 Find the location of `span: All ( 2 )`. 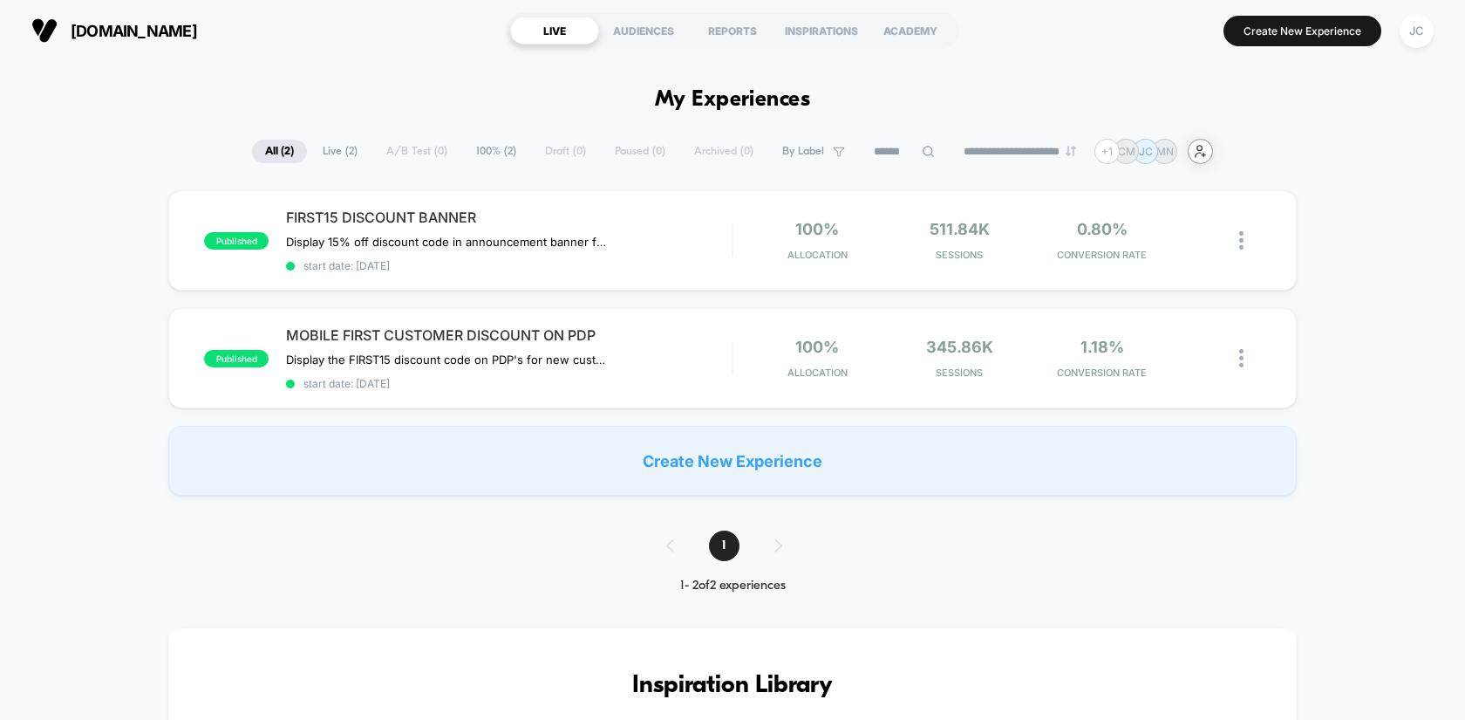

span: All ( 2 ) is located at coordinates (279, 151).